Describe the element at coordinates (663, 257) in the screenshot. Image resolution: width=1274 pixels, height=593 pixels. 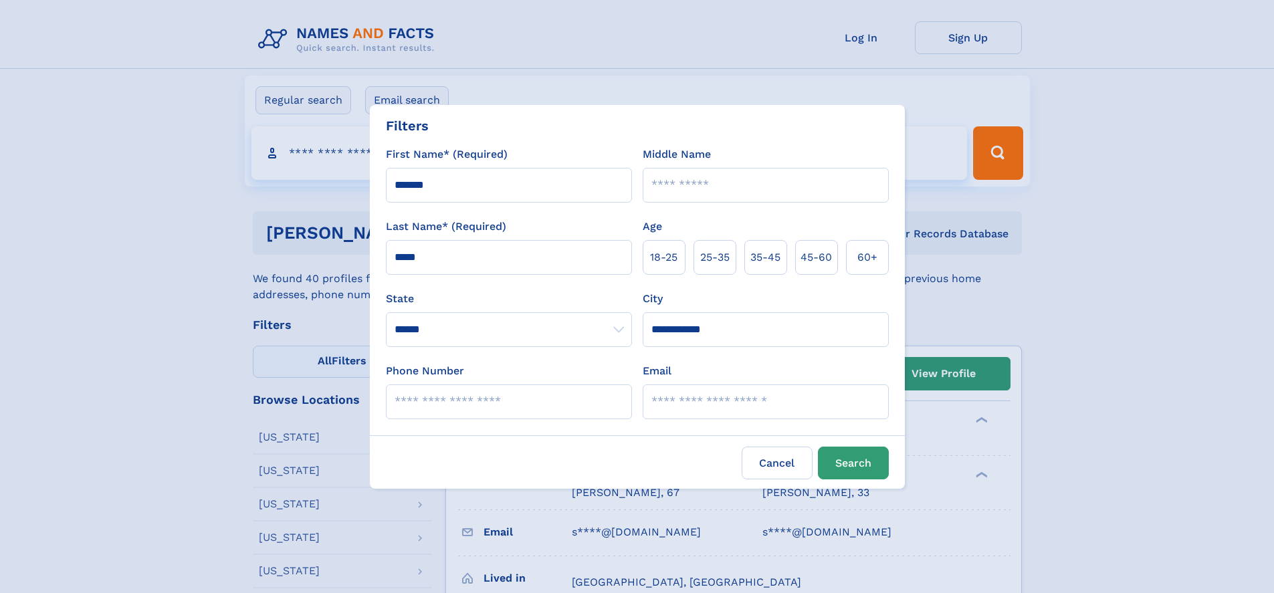
I see `span: 18‑25` at that location.